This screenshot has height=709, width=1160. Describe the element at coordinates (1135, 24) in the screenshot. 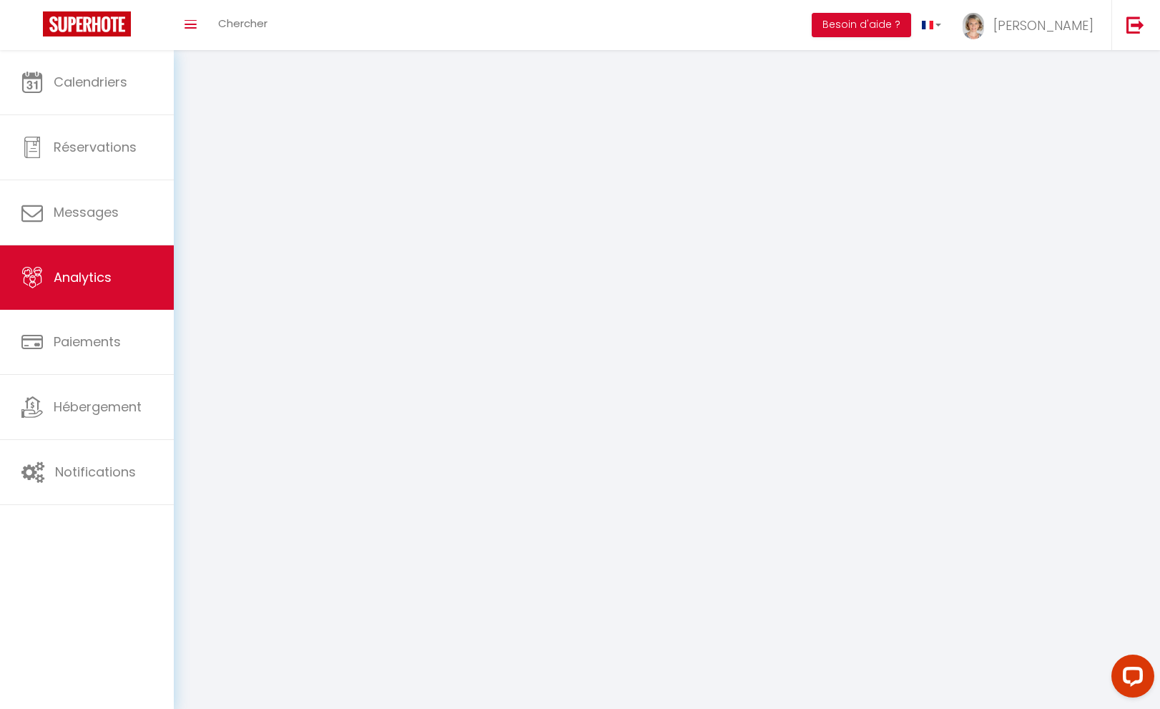

I see `img: logout` at that location.